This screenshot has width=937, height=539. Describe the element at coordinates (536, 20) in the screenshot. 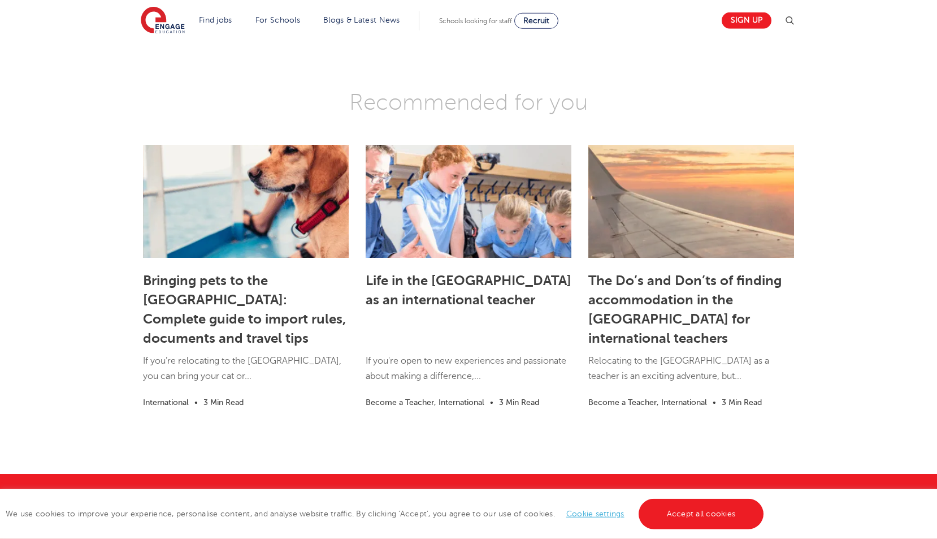

I see `span: Recruit` at that location.